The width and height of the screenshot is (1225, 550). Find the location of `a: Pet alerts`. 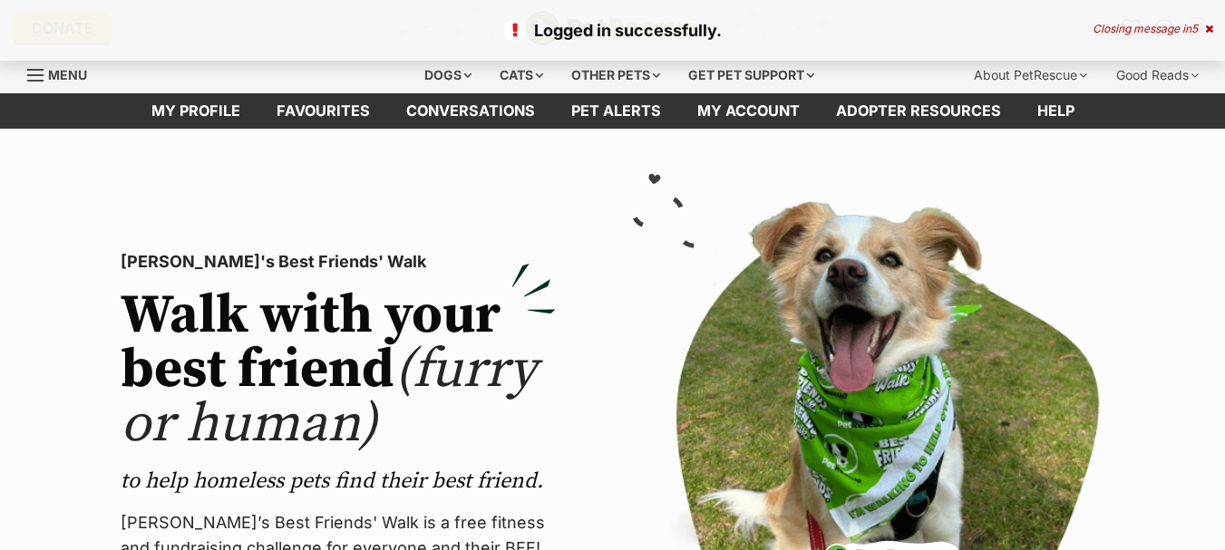

a: Pet alerts is located at coordinates (616, 111).